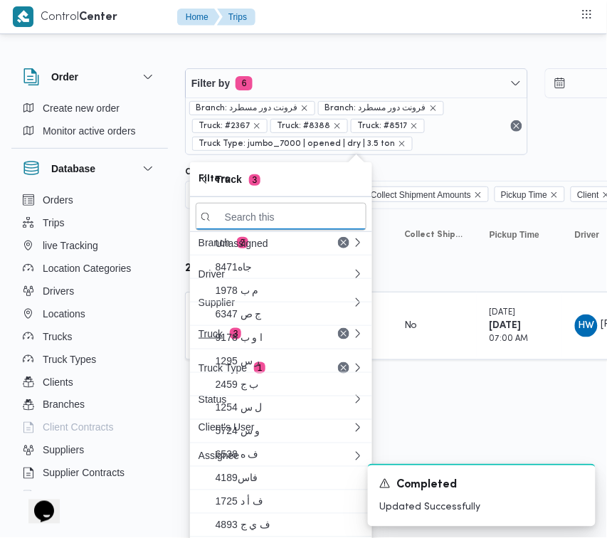 The image size is (607, 538). I want to click on p: Updated Successfully, so click(482, 507).